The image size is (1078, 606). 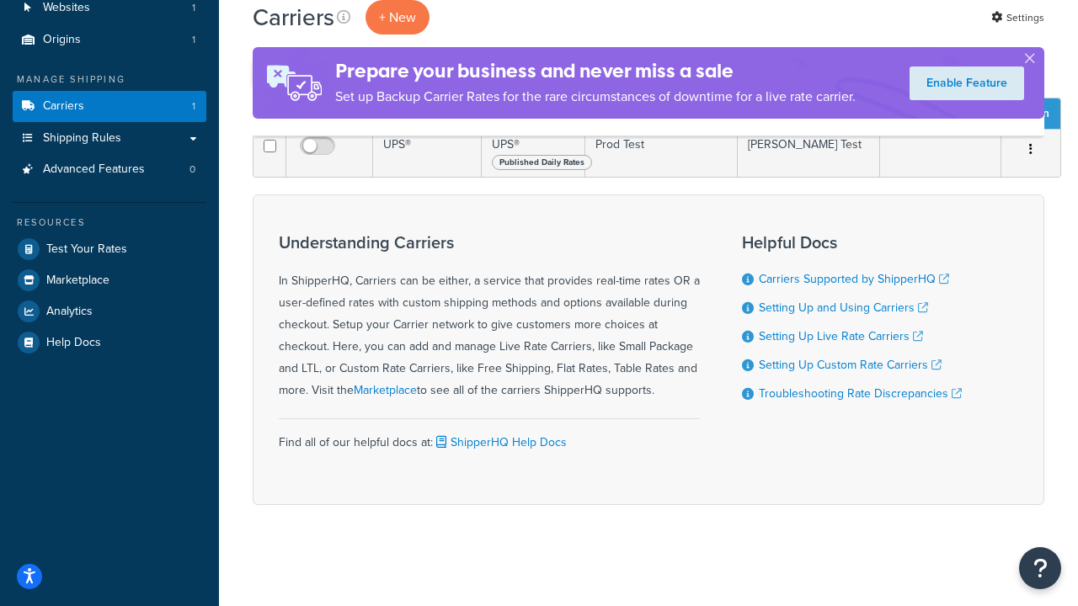 I want to click on a: Enable Feature, so click(x=967, y=83).